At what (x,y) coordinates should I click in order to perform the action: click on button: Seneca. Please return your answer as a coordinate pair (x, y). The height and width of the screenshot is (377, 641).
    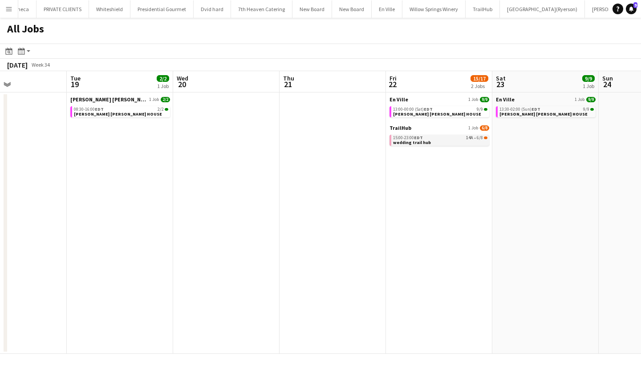
    Looking at the image, I should click on (20, 9).